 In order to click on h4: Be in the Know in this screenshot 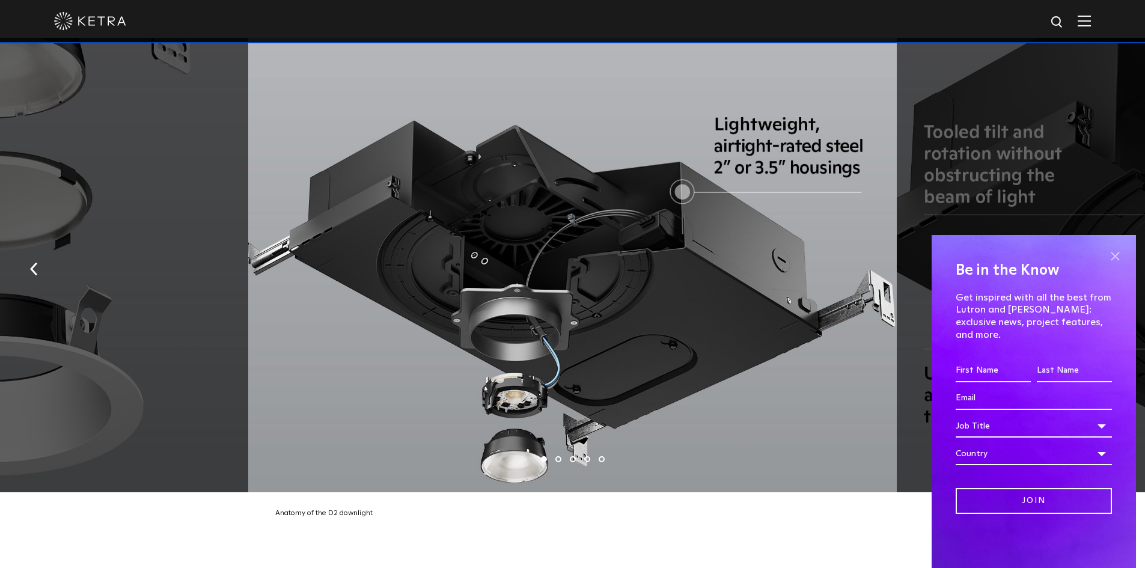, I will do `click(1034, 270)`.